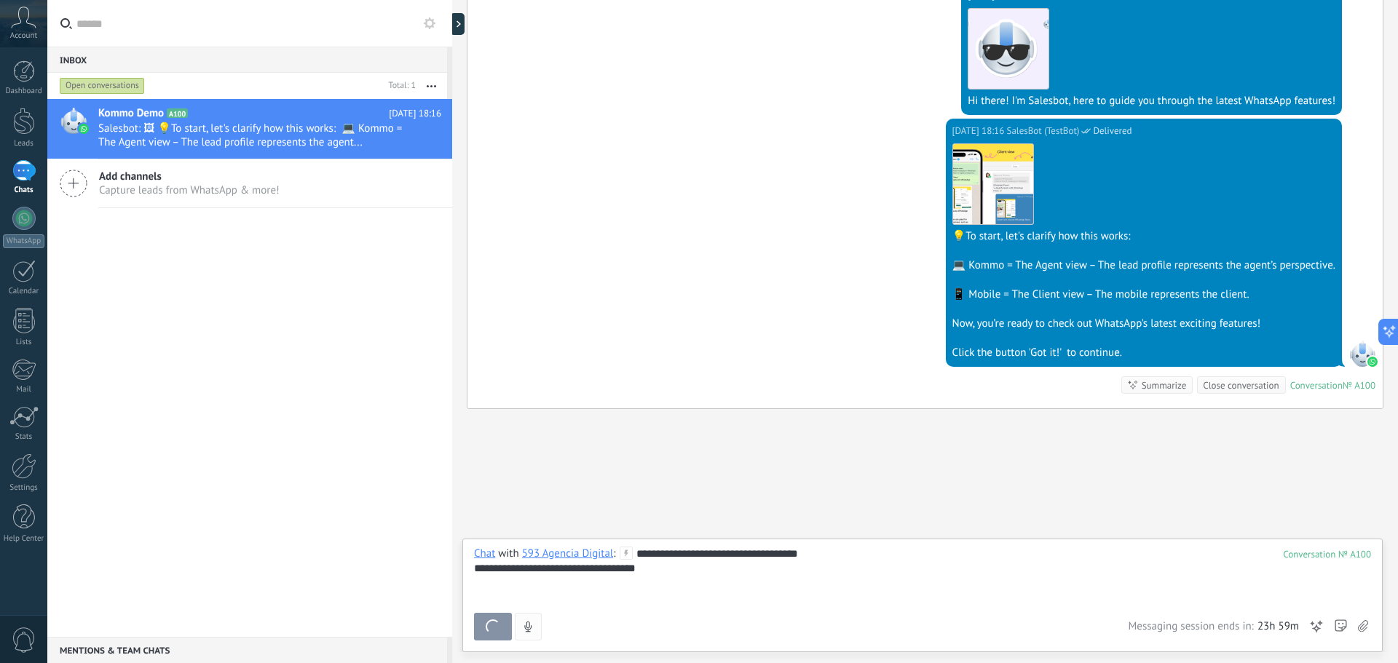 The image size is (1398, 663). Describe the element at coordinates (1358, 385) in the screenshot. I see `div: № A100` at that location.